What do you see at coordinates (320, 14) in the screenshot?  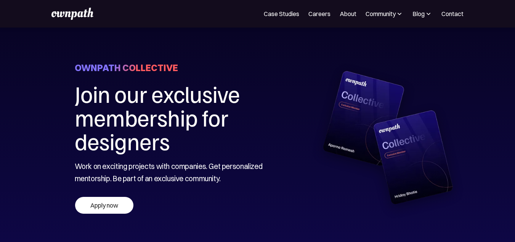 I see `a: Careers` at bounding box center [320, 14].